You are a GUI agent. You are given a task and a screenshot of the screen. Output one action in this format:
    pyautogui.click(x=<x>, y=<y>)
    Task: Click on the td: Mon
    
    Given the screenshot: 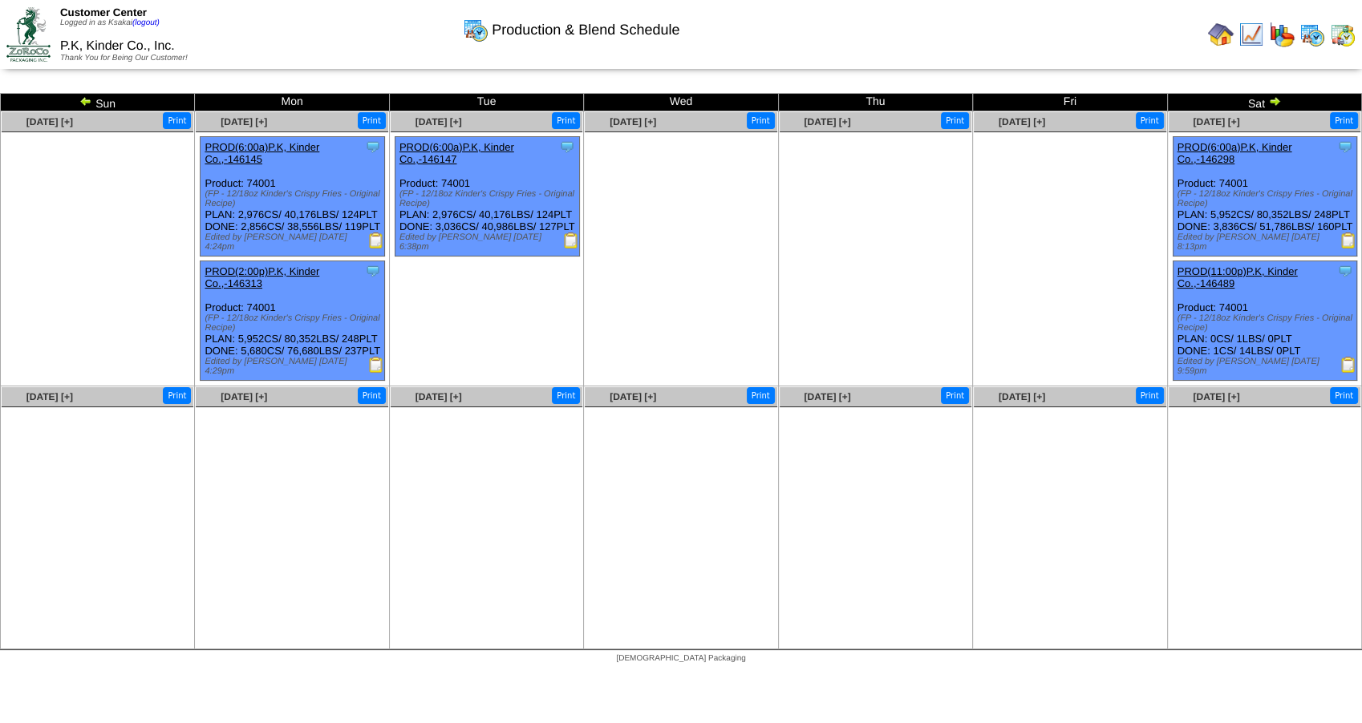 What is the action you would take?
    pyautogui.click(x=292, y=103)
    